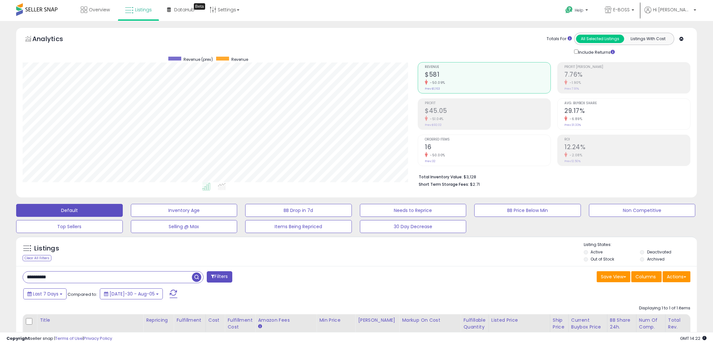 Image resolution: width=713 pixels, height=345 pixels. Describe the element at coordinates (215, 320) in the screenshot. I see `div: Cost` at that location.